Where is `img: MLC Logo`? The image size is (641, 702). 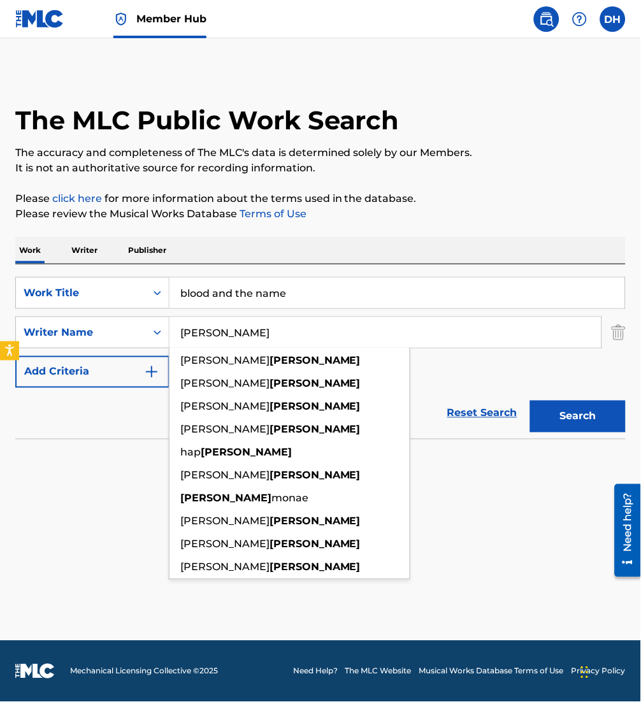 img: MLC Logo is located at coordinates (39, 18).